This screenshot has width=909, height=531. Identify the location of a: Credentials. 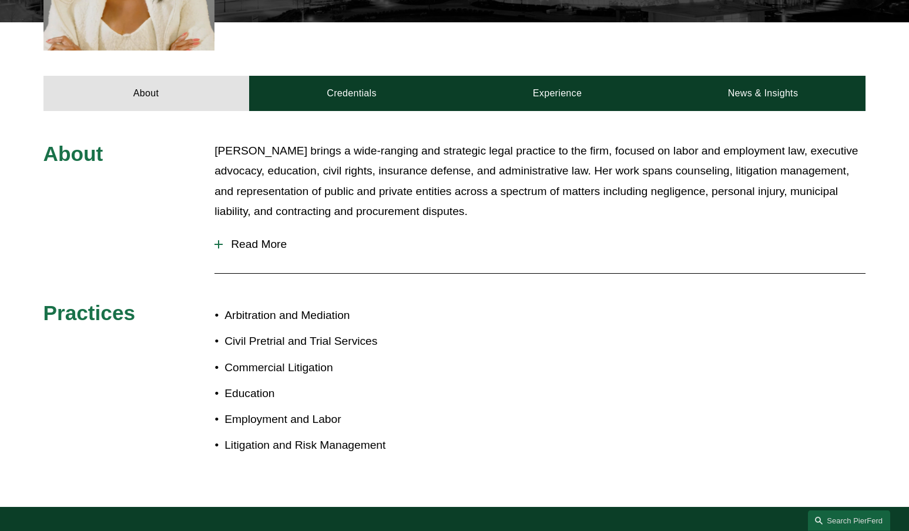
(352, 93).